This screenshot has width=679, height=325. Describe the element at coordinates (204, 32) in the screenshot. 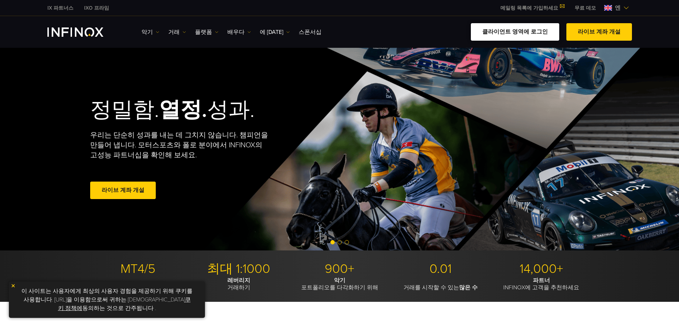

I see `font: 플랫폼` at that location.